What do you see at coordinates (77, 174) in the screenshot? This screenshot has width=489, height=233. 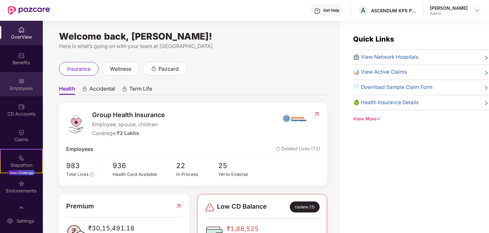 I see `span: Total Lives` at bounding box center [77, 174].